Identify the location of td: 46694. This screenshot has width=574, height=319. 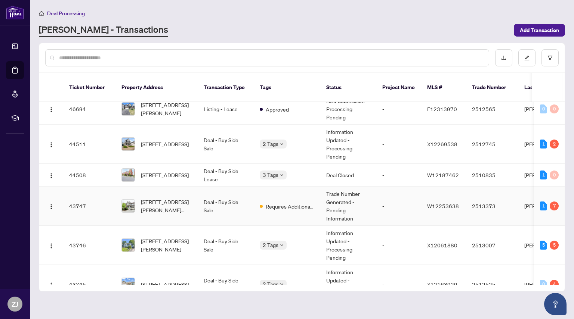
(89, 109).